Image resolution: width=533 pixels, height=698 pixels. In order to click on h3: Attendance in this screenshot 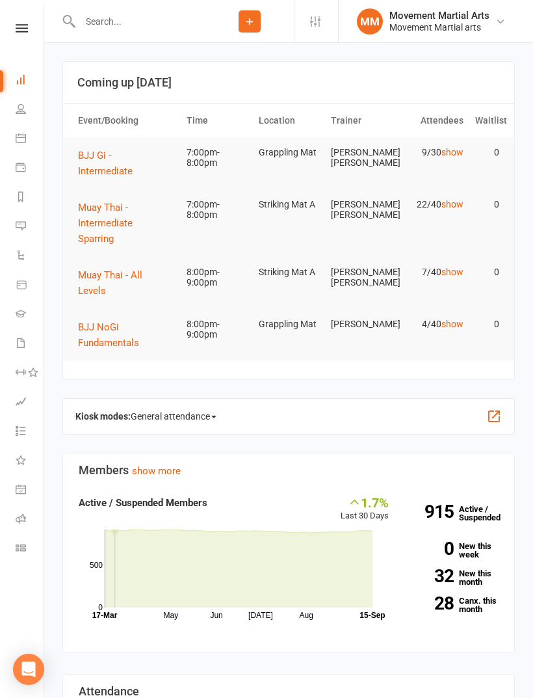, I will do `click(289, 691)`.